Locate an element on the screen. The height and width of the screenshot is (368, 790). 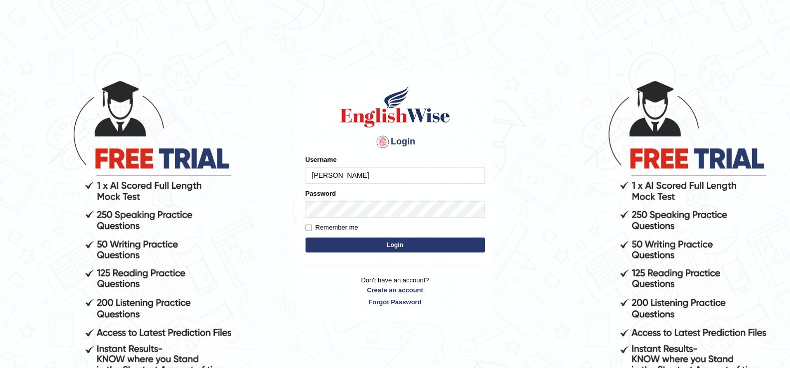
label: Password is located at coordinates (320, 193).